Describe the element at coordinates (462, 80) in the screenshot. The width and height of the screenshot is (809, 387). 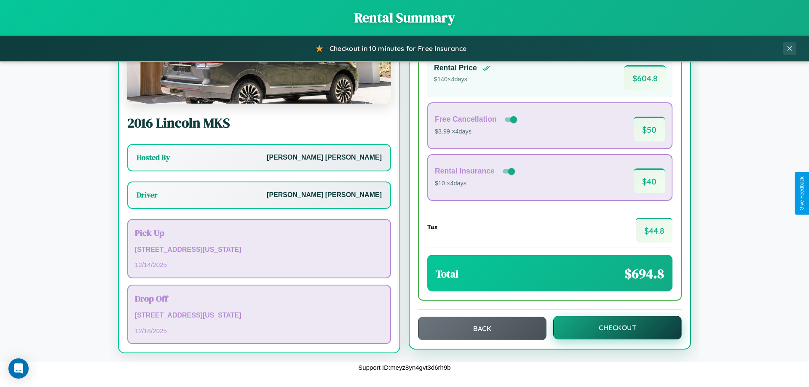
I see `p: $ 140 × 4 days` at that location.